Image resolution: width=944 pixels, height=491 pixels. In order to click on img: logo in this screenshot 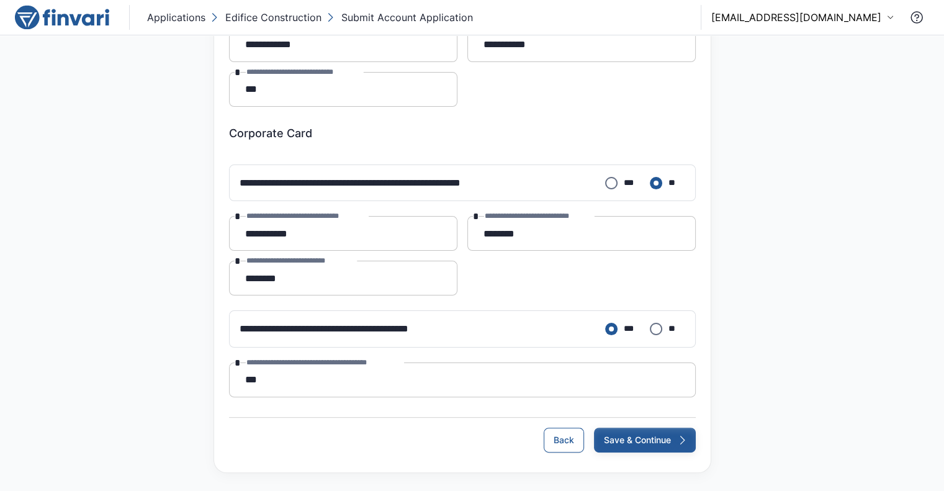, I will do `click(62, 17)`.